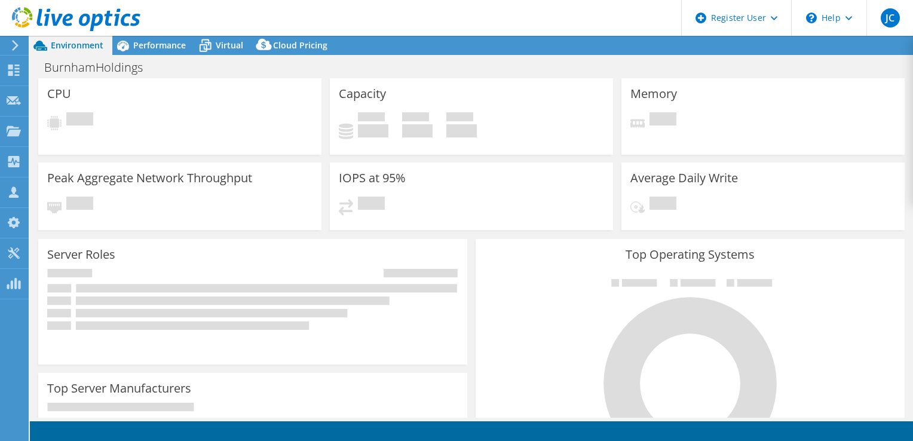 This screenshot has width=913, height=441. Describe the element at coordinates (372, 178) in the screenshot. I see `h3: IOPS at 95%` at that location.